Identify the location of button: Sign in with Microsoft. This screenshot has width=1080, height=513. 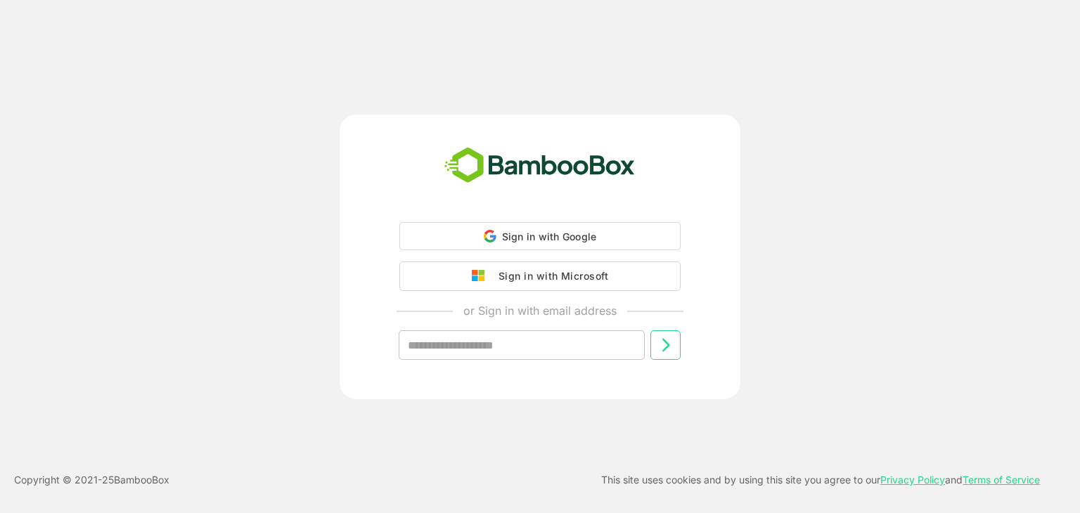
(540, 276).